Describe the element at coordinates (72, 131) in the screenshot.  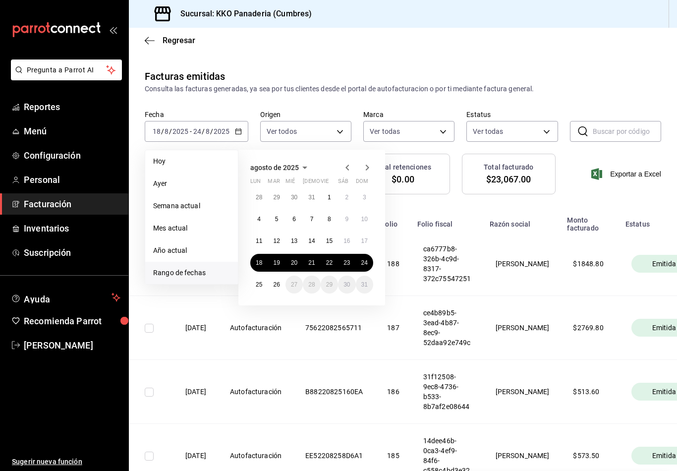
I see `span: Menú` at that location.